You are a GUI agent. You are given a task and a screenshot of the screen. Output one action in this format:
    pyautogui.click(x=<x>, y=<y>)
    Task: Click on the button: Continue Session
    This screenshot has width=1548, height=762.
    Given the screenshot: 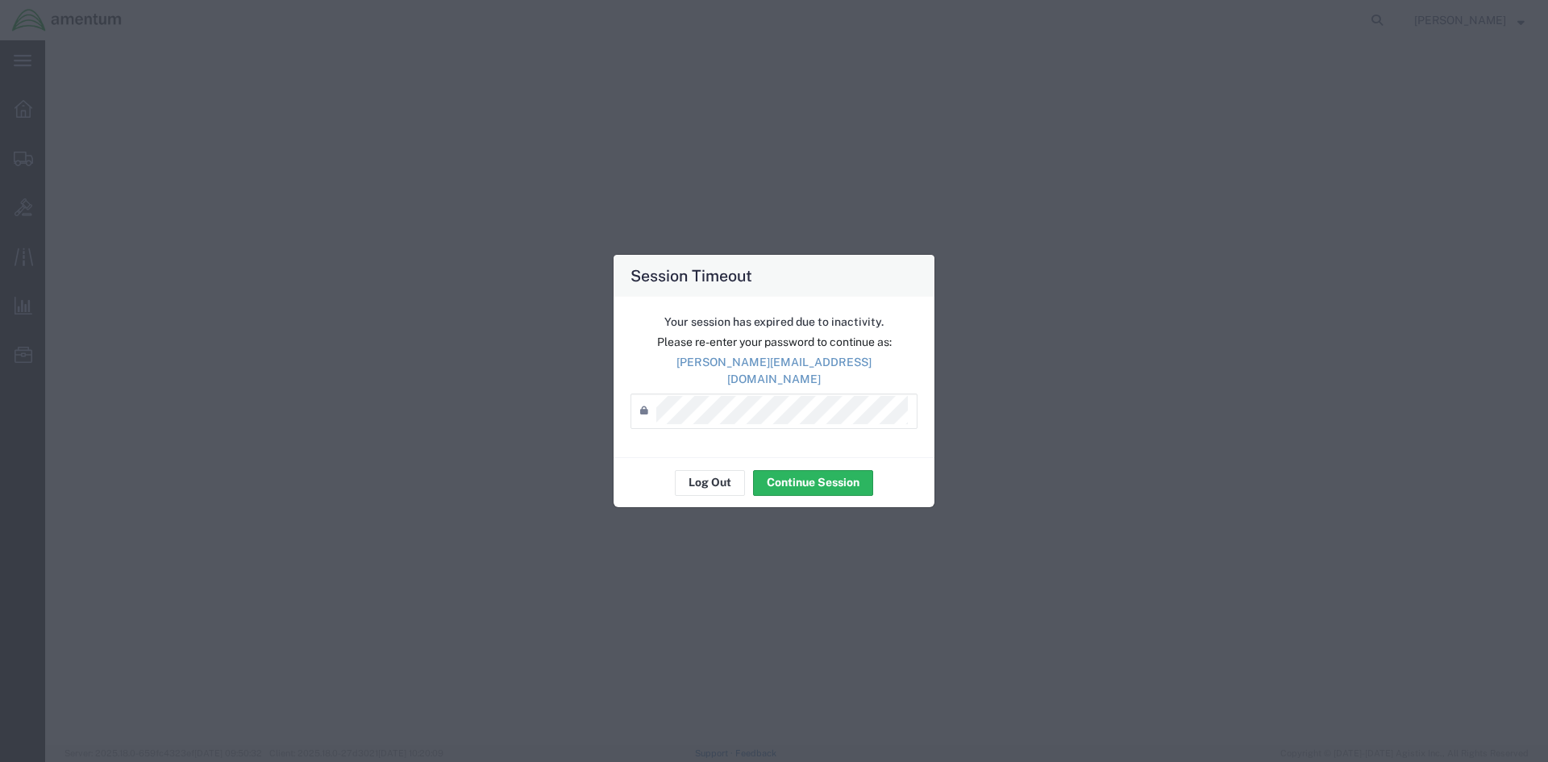 What is the action you would take?
    pyautogui.click(x=813, y=483)
    